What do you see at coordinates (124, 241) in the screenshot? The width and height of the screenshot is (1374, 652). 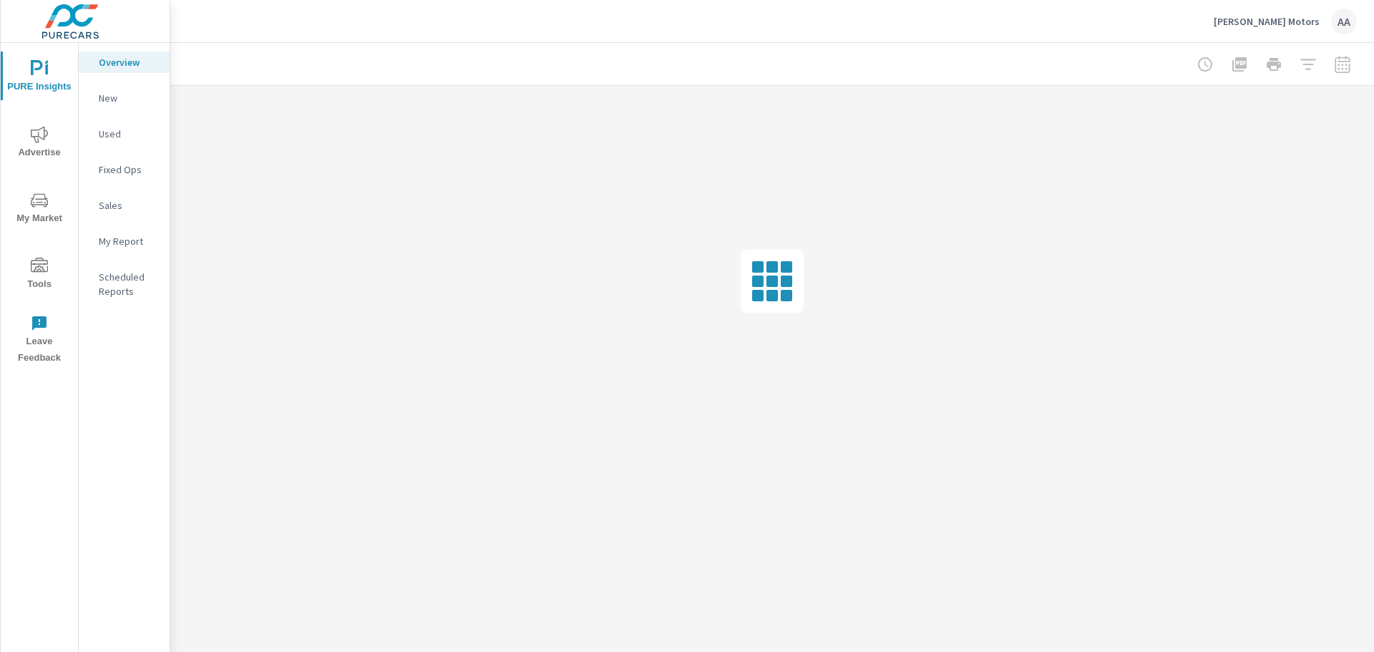 I see `div: My Report` at bounding box center [124, 241].